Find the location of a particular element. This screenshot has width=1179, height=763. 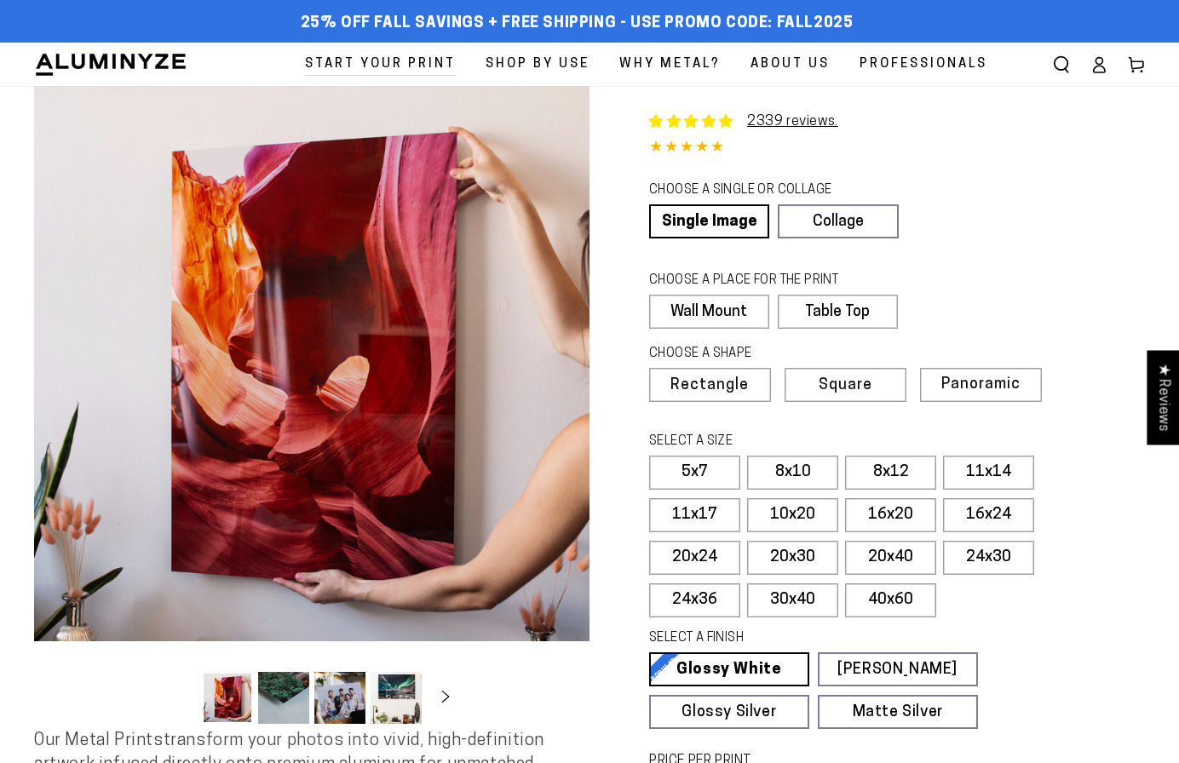

a: 2339 reviews. is located at coordinates (792, 122).